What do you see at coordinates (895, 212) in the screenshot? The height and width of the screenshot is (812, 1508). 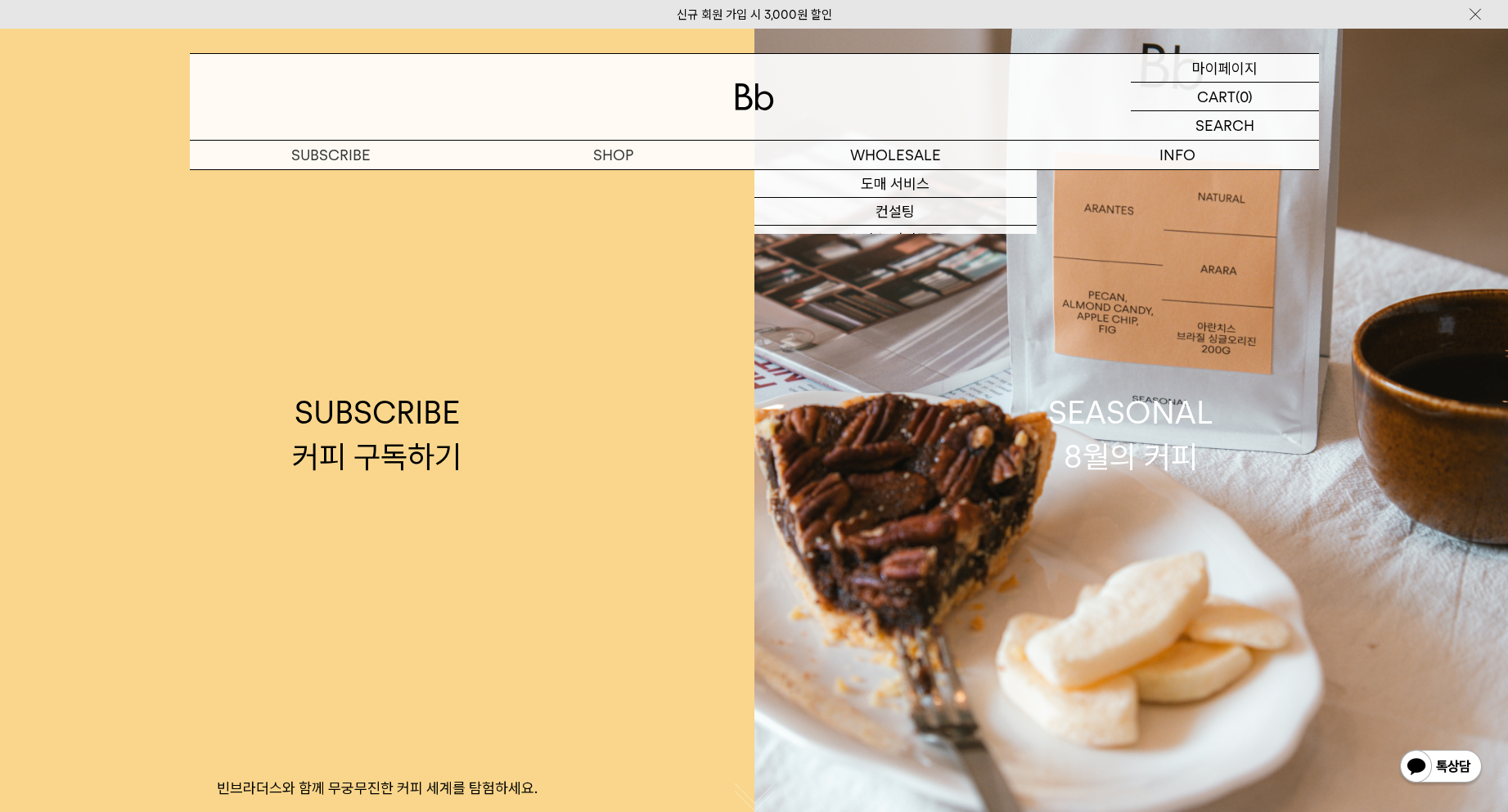 I see `a: 컨설팅` at bounding box center [895, 212].